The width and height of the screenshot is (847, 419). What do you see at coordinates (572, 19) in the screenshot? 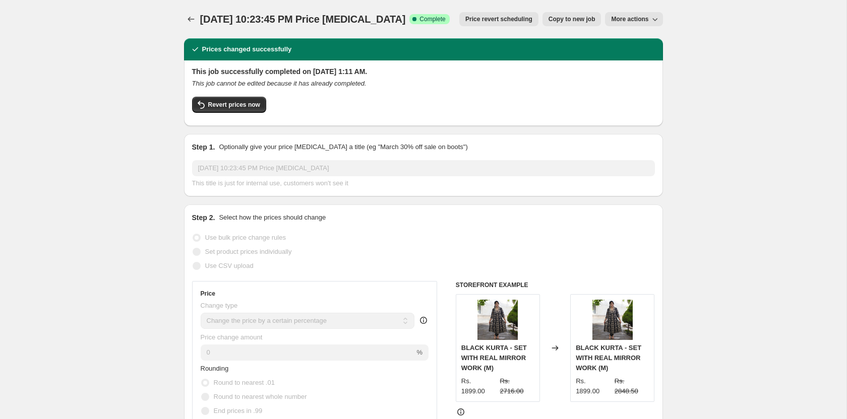
I see `button: Copy to new job` at bounding box center [572, 19].